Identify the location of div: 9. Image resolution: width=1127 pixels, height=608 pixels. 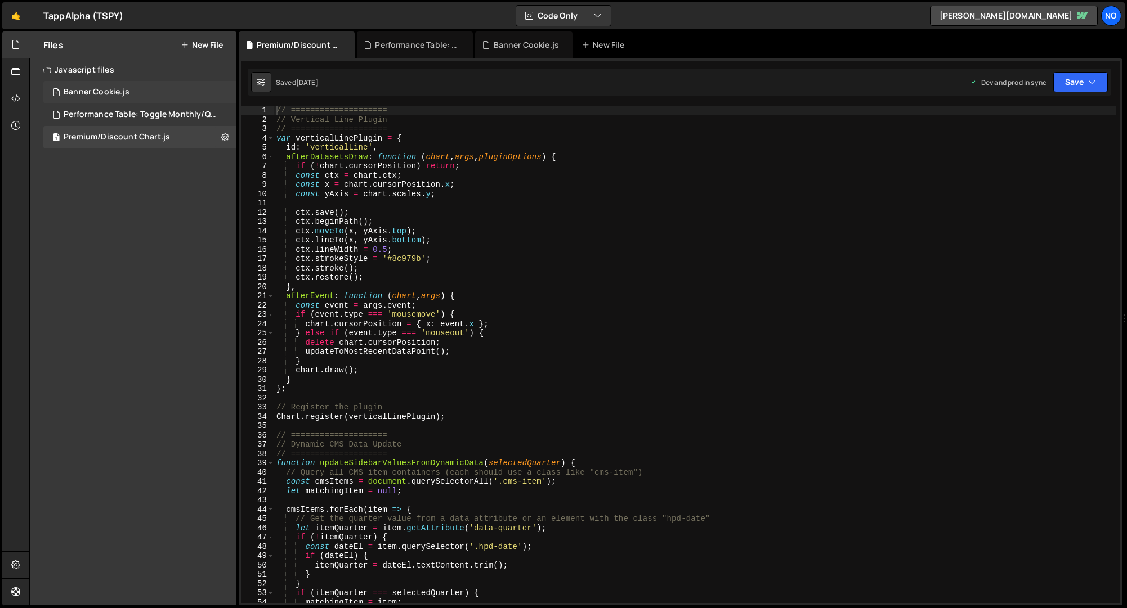
(257, 185).